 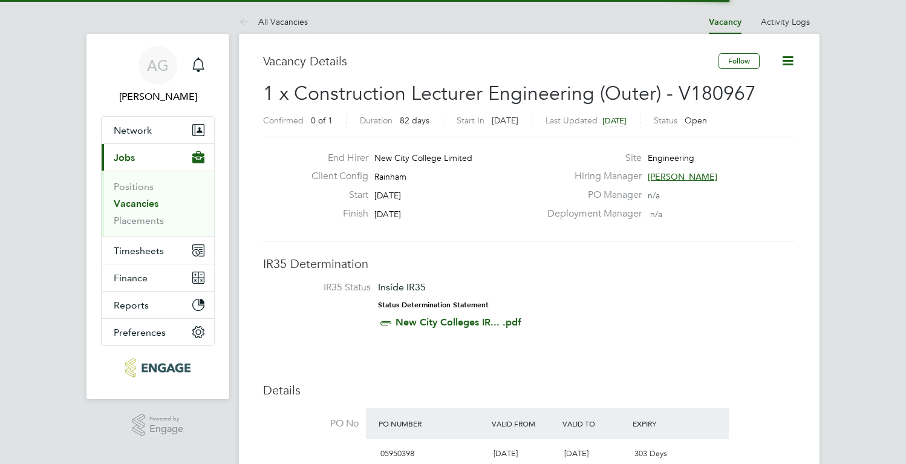 What do you see at coordinates (390, 177) in the screenshot?
I see `span: Rainham` at bounding box center [390, 177].